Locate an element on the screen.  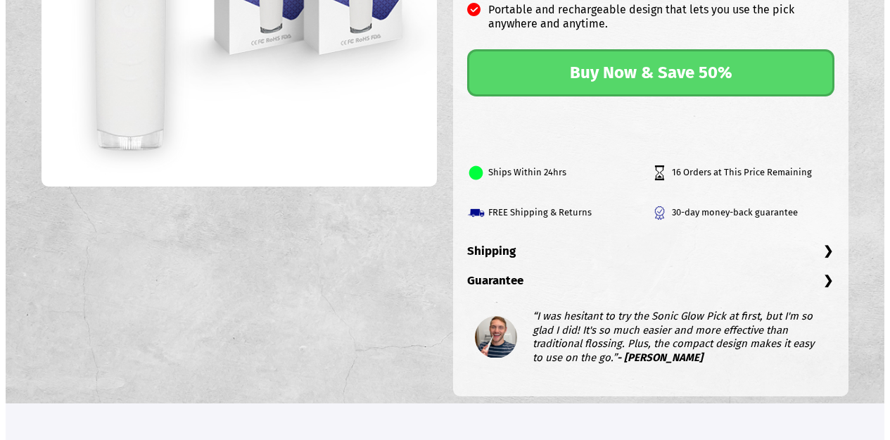
blockquote: “I was hesitant to try the Sonic Glow Pick at first, but I'm so glad I did! It's so much easier a... is located at coordinates (679, 337).